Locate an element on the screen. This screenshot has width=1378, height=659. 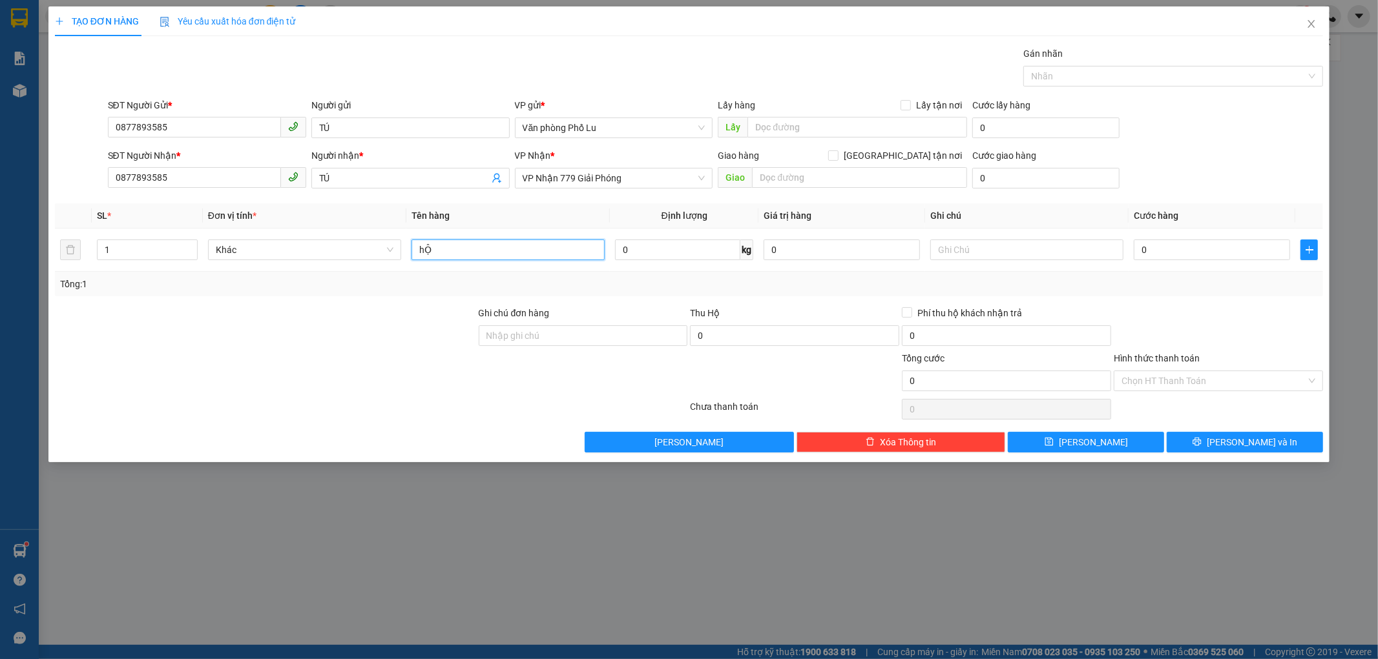
button: plus is located at coordinates (1309, 250).